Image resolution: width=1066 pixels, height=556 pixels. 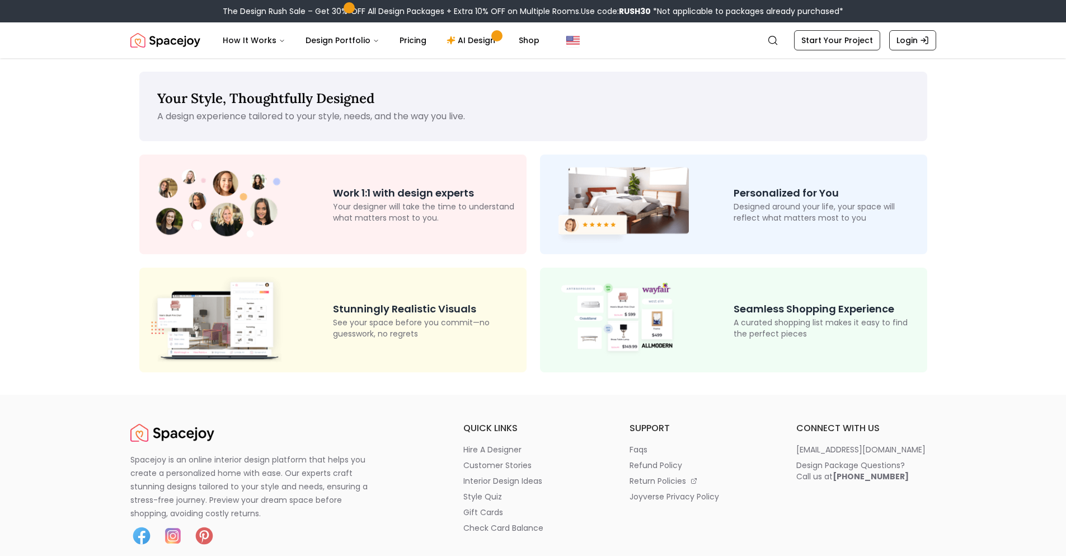 What do you see at coordinates (533, 99) in the screenshot?
I see `p: Your Style, Thoughtfully Designed` at bounding box center [533, 99].